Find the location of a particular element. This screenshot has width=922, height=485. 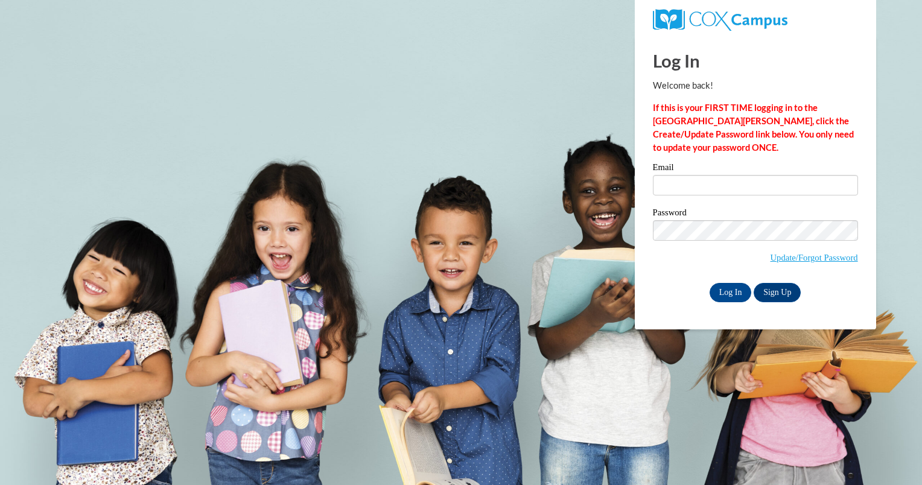

input: Log In is located at coordinates (731, 293).